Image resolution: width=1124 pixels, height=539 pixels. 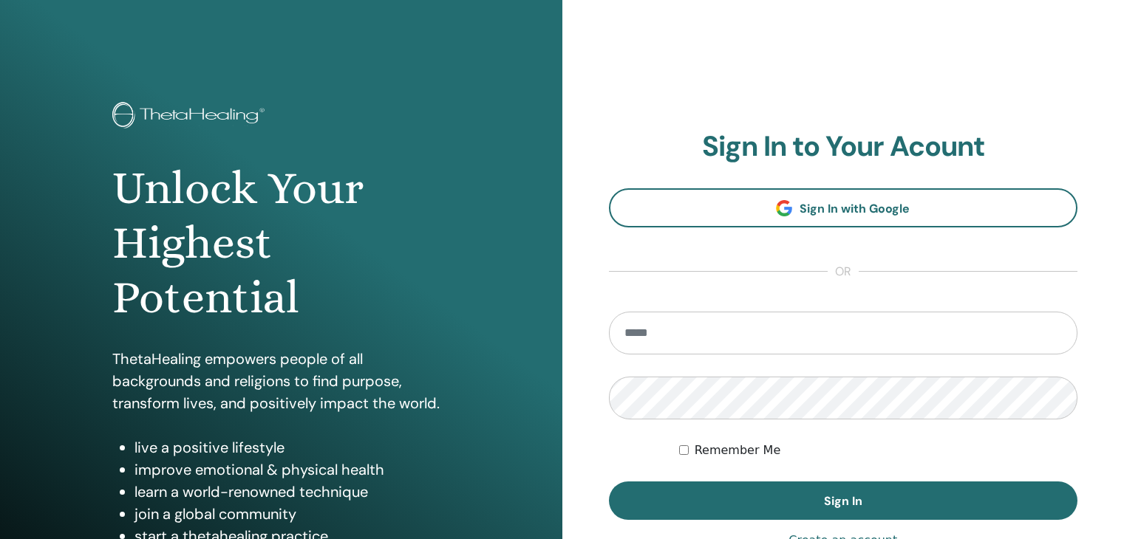 I want to click on li: learn a world-renowned technique, so click(x=292, y=492).